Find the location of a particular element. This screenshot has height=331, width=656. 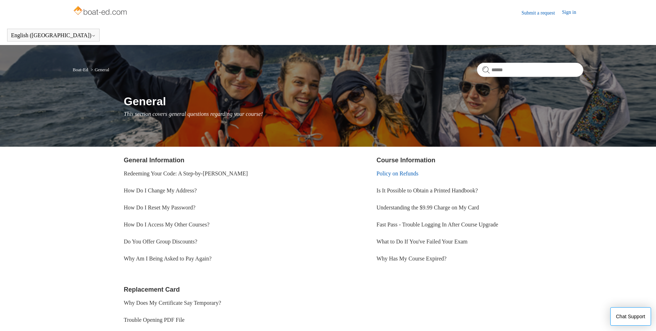

a: Why Am I Being Asked to Pay Again? is located at coordinates (168, 259).